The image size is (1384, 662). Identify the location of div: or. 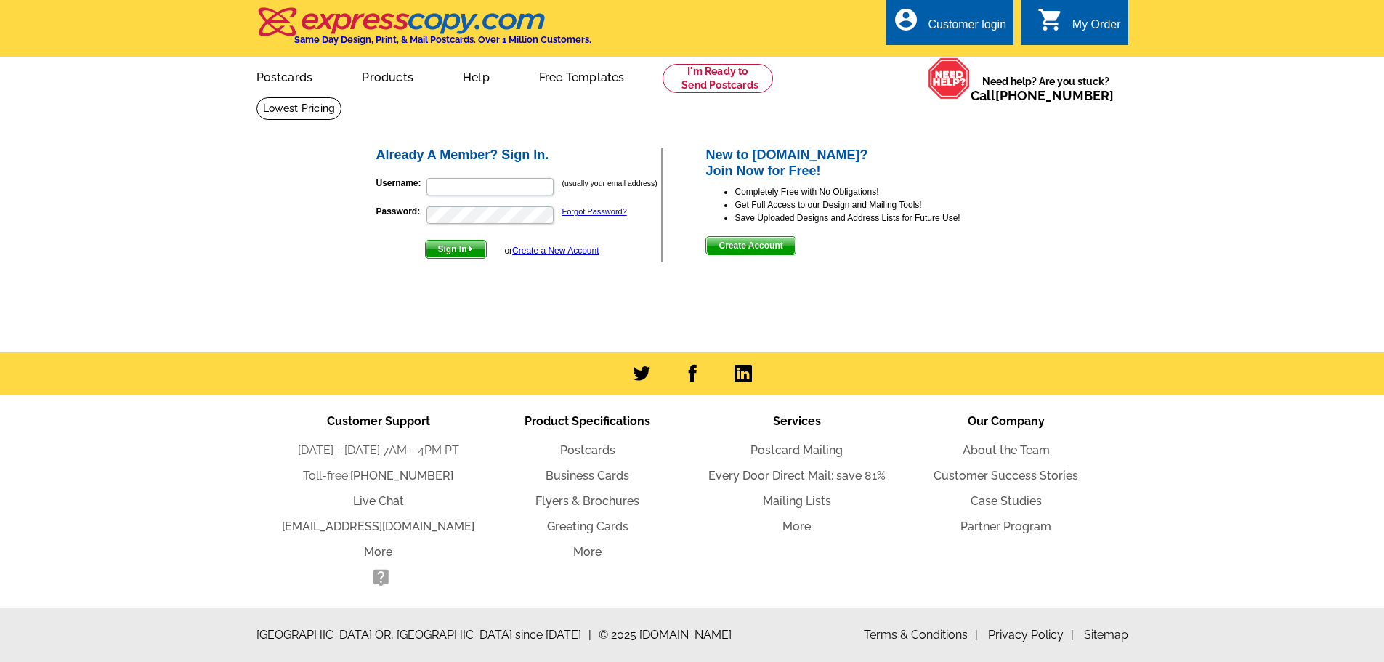
(551, 251).